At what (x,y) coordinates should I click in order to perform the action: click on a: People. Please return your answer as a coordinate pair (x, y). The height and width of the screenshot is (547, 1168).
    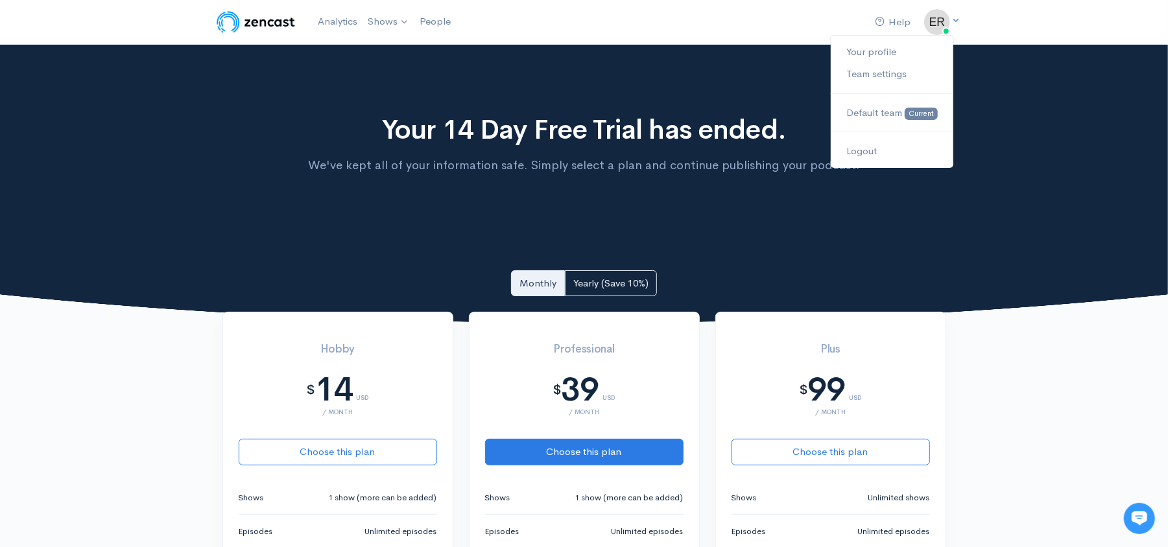
    Looking at the image, I should click on (435, 21).